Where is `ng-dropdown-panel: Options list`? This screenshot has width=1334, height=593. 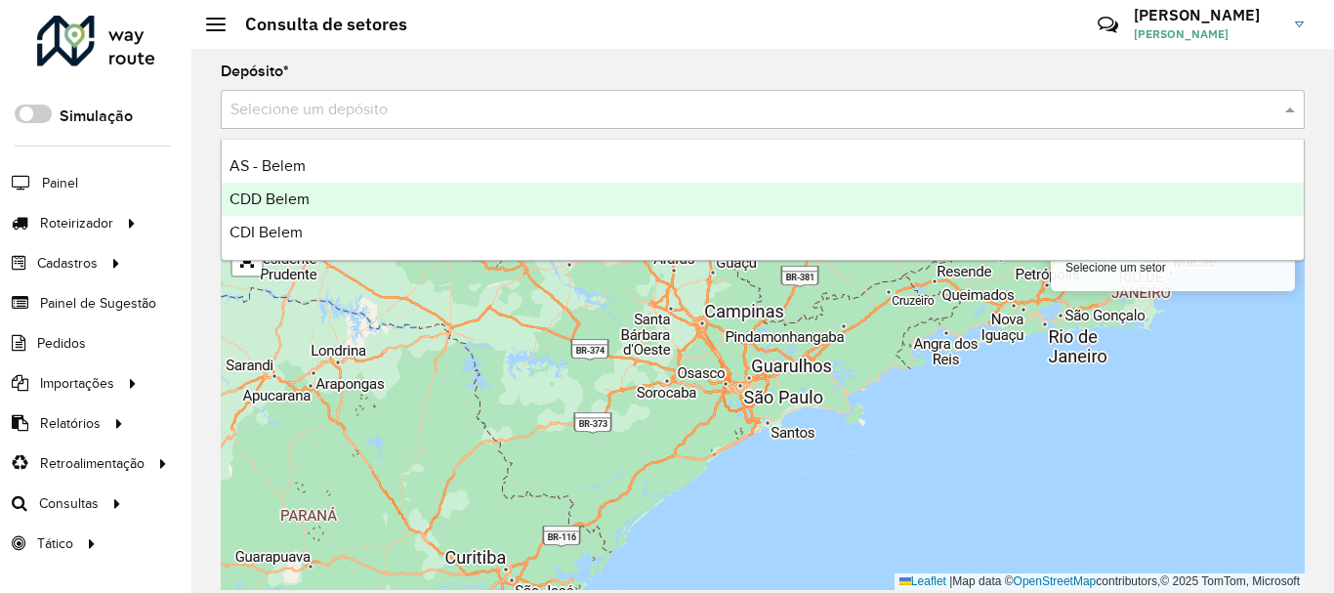 ng-dropdown-panel: Options list is located at coordinates (763, 199).